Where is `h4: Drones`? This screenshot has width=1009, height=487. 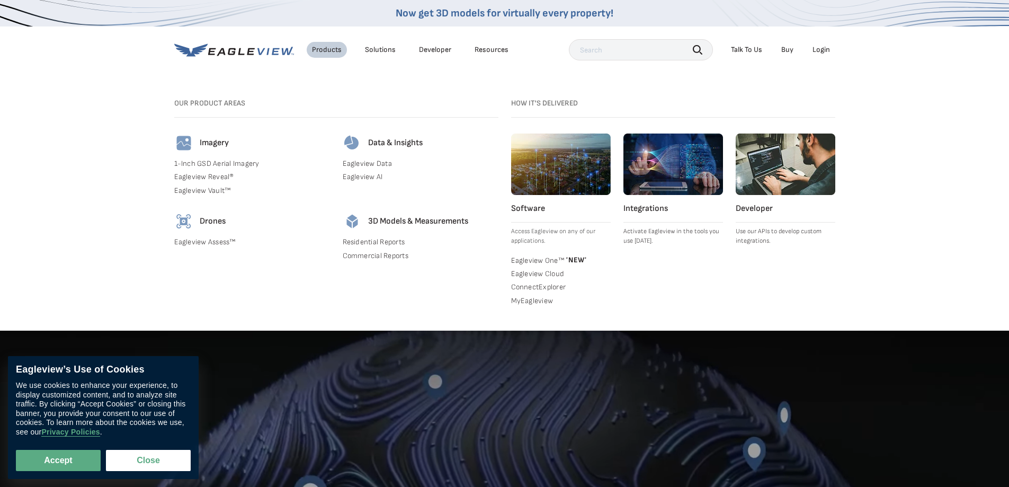
h4: Drones is located at coordinates (212, 221).